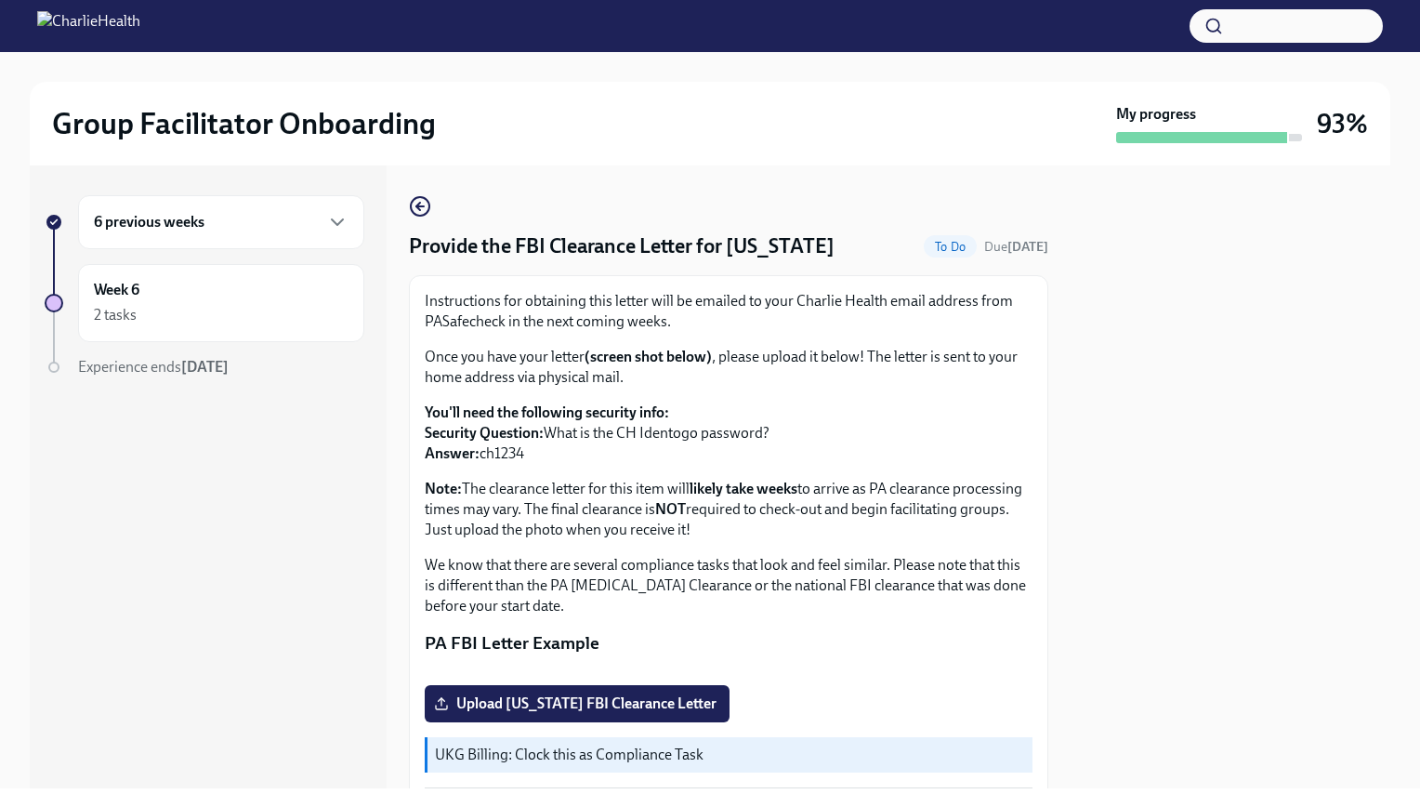 Image resolution: width=1420 pixels, height=807 pixels. What do you see at coordinates (950, 246) in the screenshot?
I see `span: To Do` at bounding box center [950, 246].